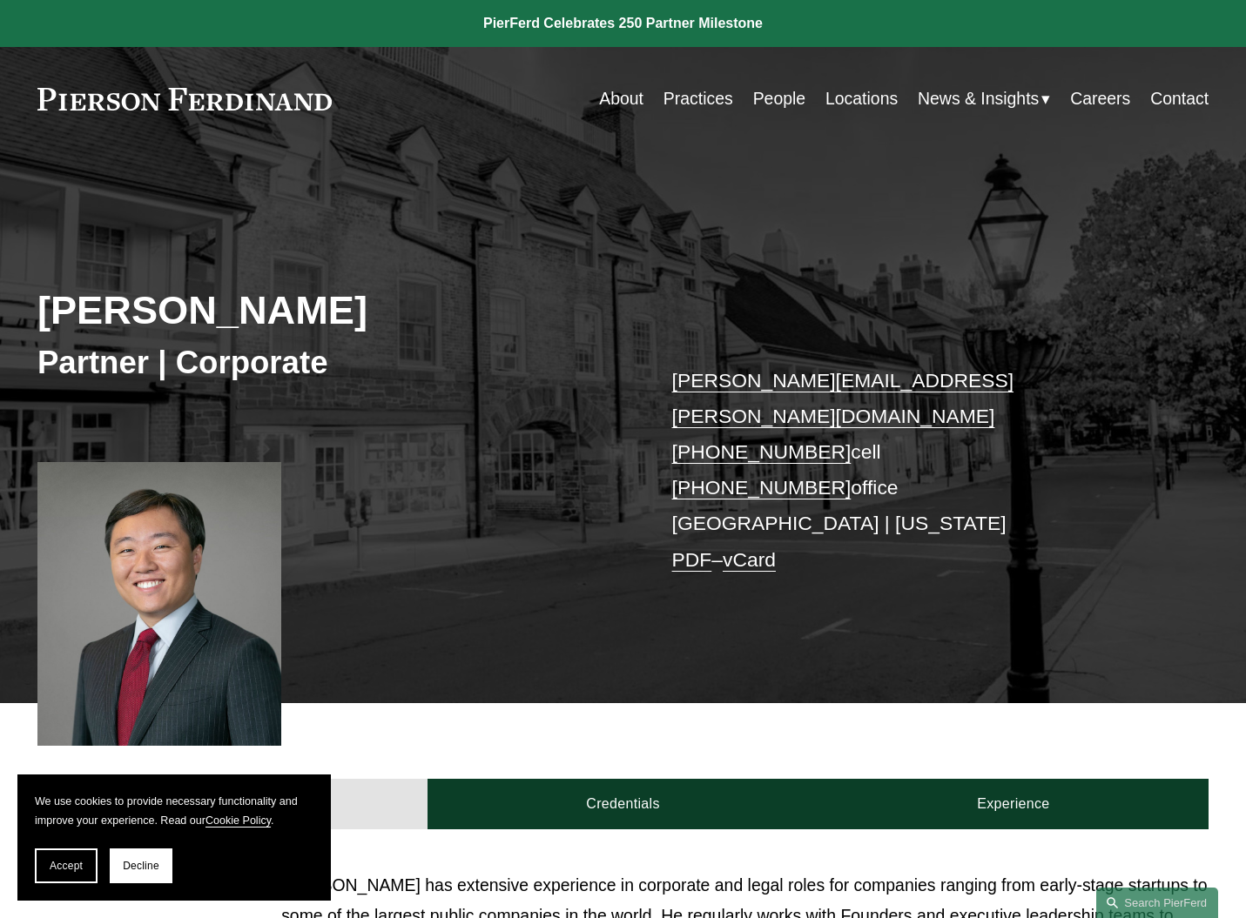  What do you see at coordinates (330, 362) in the screenshot?
I see `h3: Partner | Corporate` at bounding box center [330, 362].